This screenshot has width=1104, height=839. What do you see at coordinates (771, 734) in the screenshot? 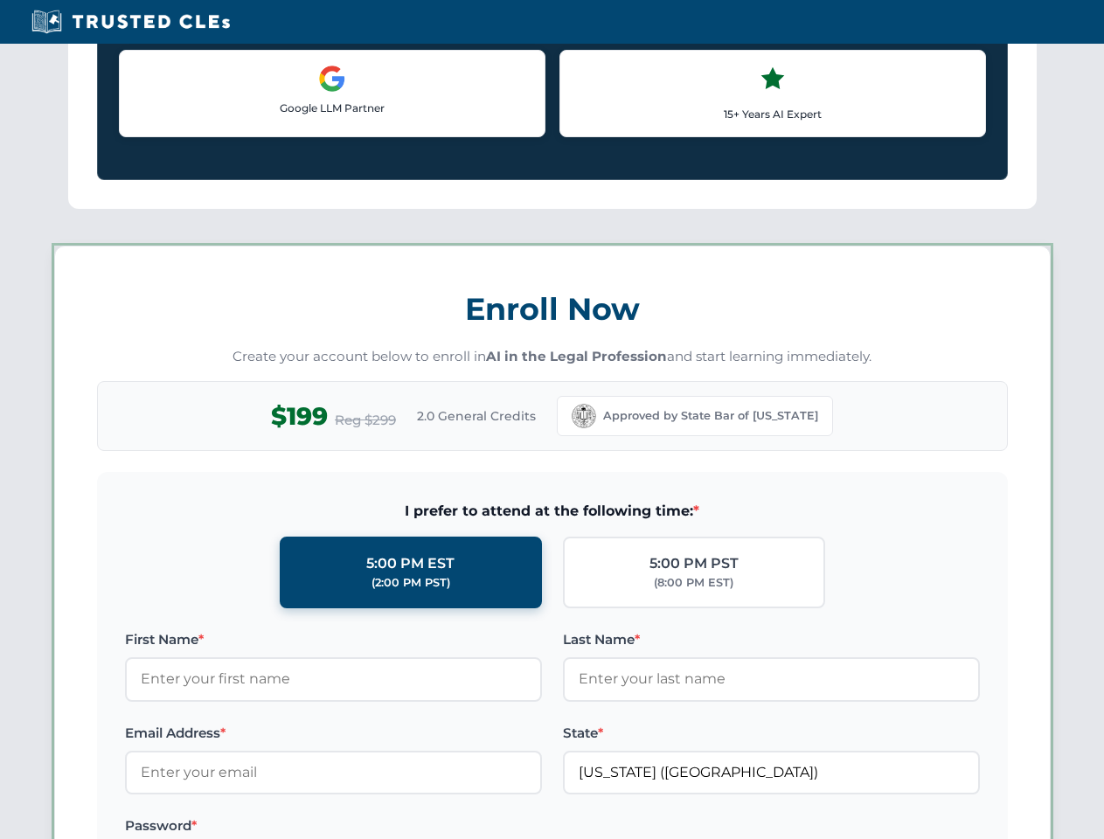
I see `label: State` at bounding box center [771, 734].